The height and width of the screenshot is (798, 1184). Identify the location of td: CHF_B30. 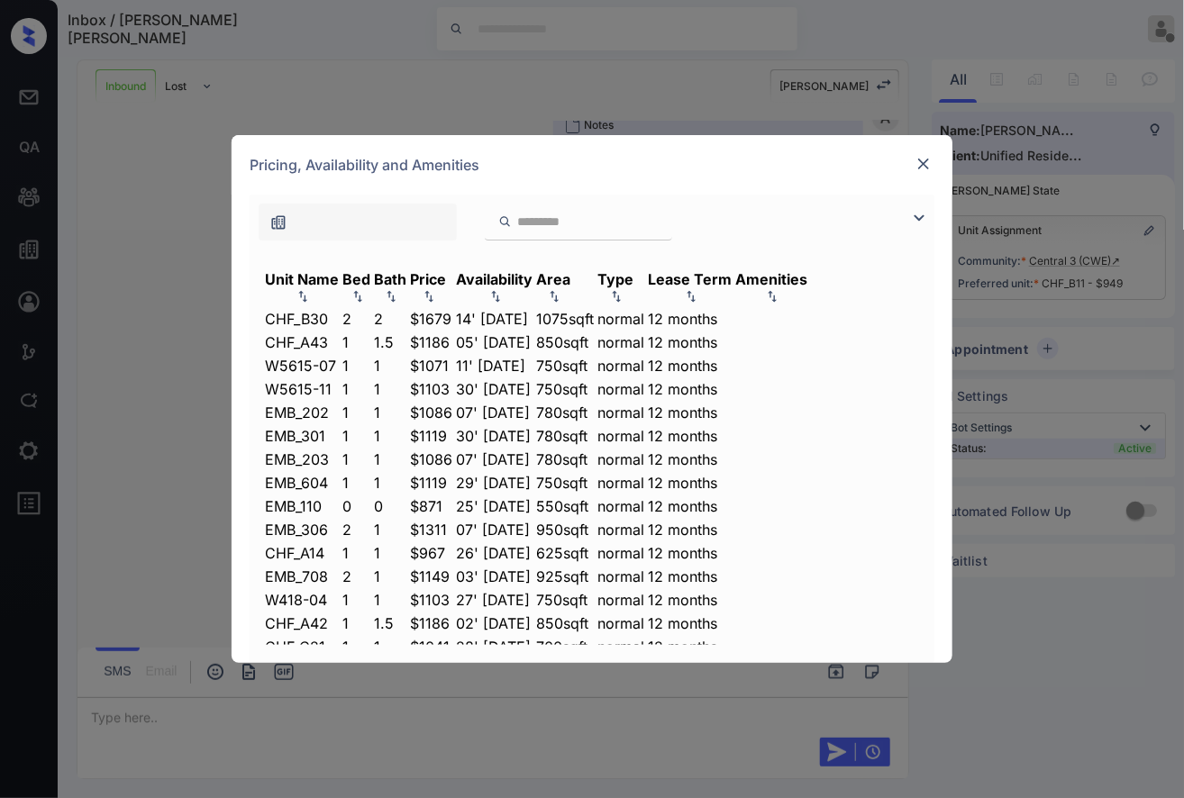
(302, 319).